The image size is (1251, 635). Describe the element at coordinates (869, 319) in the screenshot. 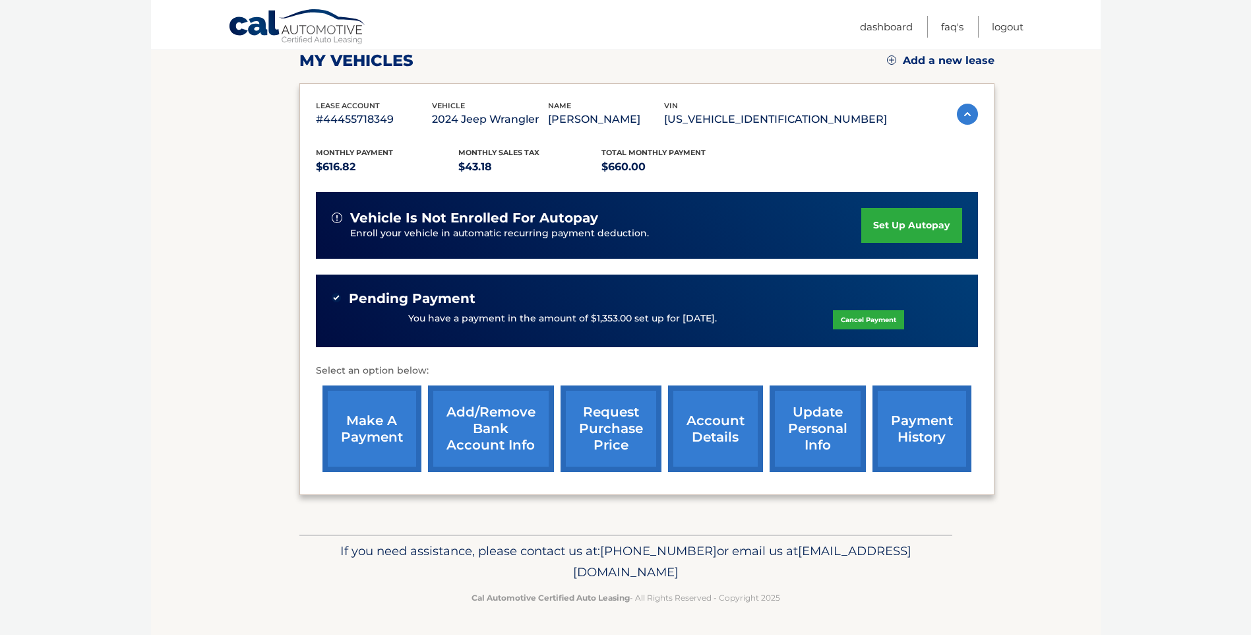

I see `a: Cancel Payment` at that location.